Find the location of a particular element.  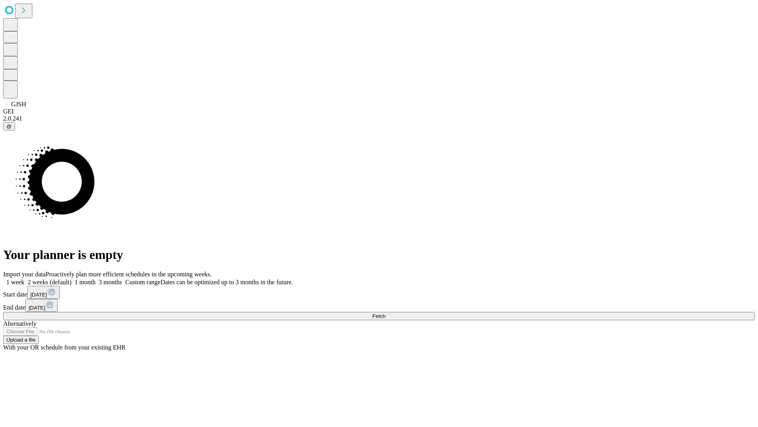

span: 1 month is located at coordinates (85, 282).